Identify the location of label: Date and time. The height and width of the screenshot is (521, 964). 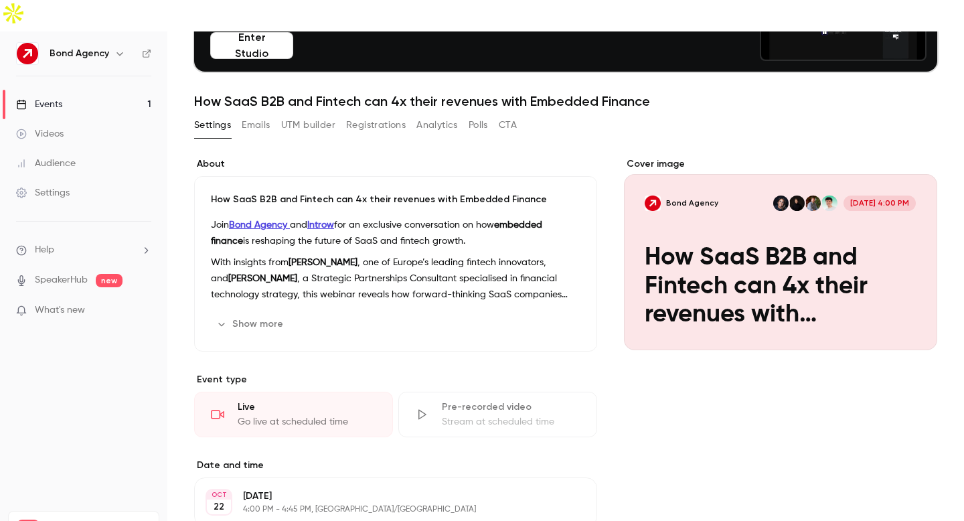
(396, 465).